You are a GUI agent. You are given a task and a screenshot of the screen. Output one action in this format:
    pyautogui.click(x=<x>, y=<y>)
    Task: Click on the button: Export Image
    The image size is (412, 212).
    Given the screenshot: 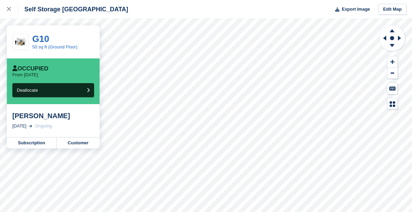 What is the action you would take?
    pyautogui.click(x=351, y=9)
    